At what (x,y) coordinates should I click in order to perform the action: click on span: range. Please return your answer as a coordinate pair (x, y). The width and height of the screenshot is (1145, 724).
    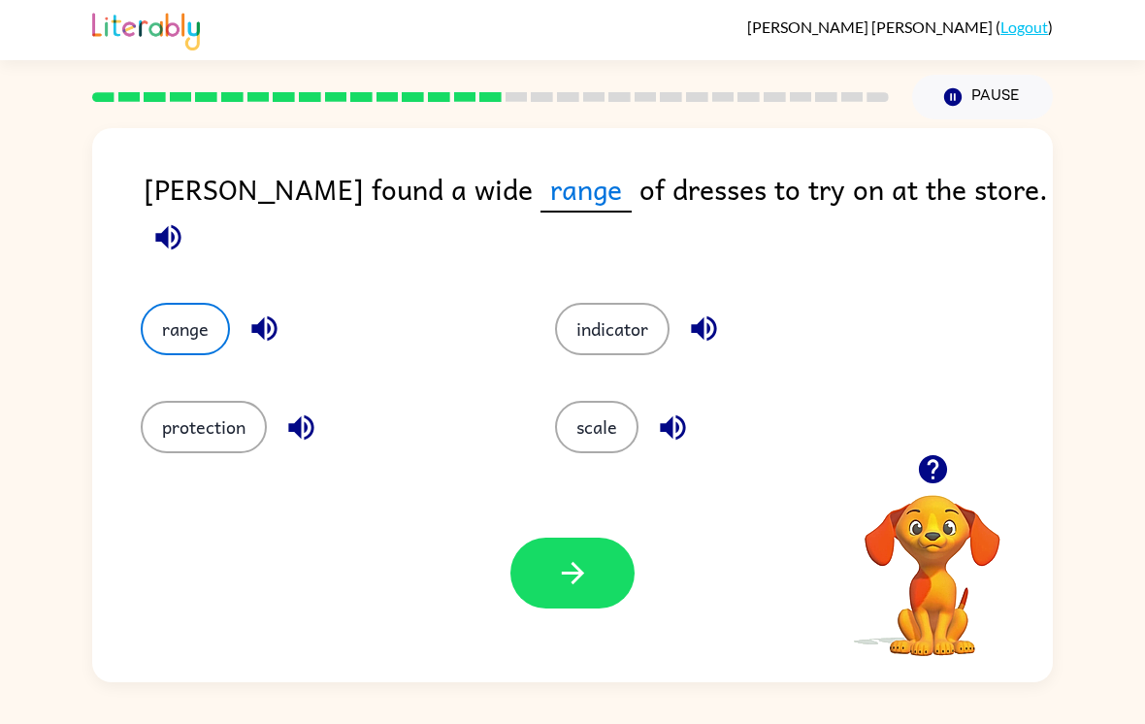
    Looking at the image, I should click on (586, 189).